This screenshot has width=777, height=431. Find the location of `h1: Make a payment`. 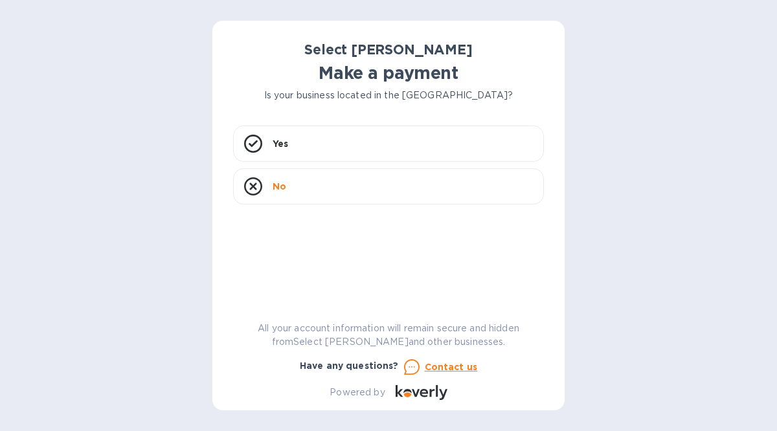

h1: Make a payment is located at coordinates (389, 73).